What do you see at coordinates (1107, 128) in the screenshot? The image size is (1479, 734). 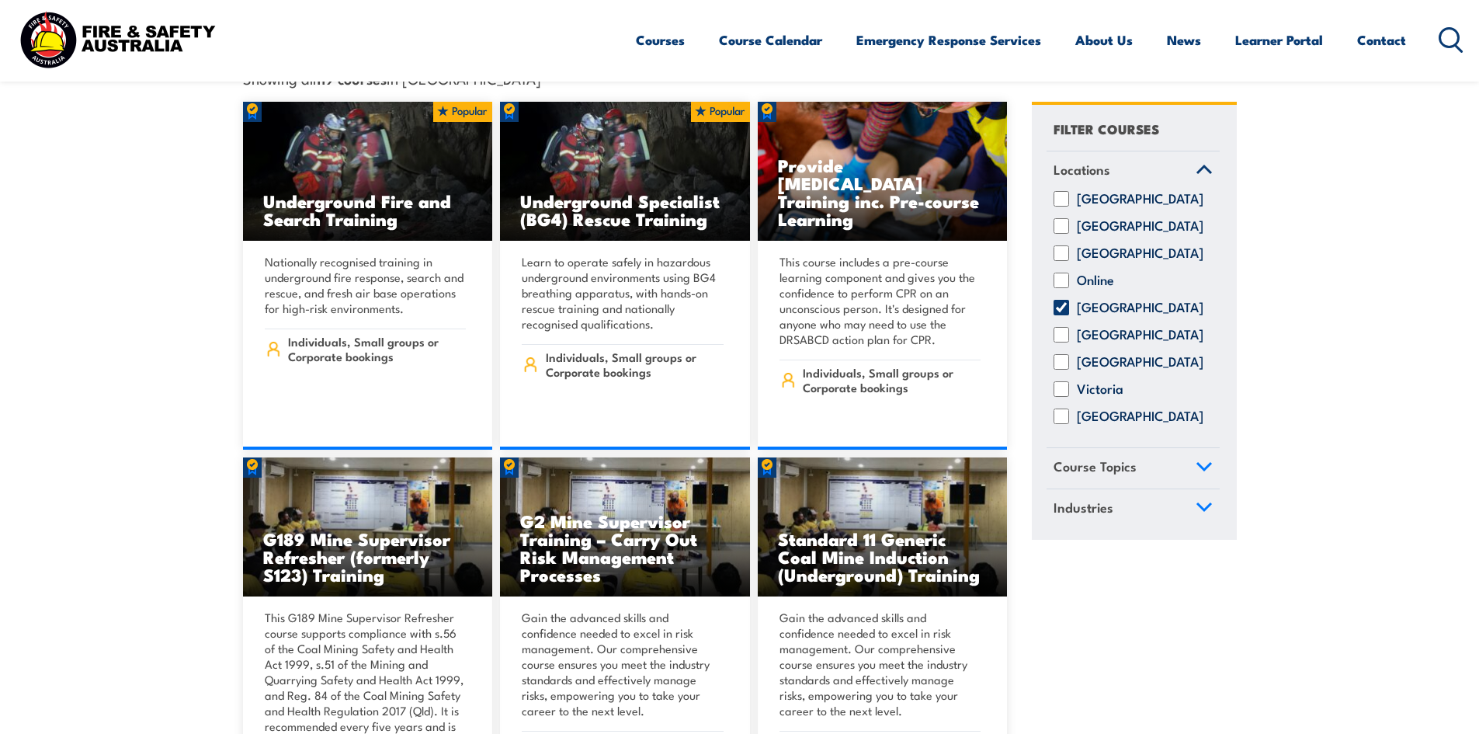 I see `h4: FILTER COURSES` at bounding box center [1107, 128].